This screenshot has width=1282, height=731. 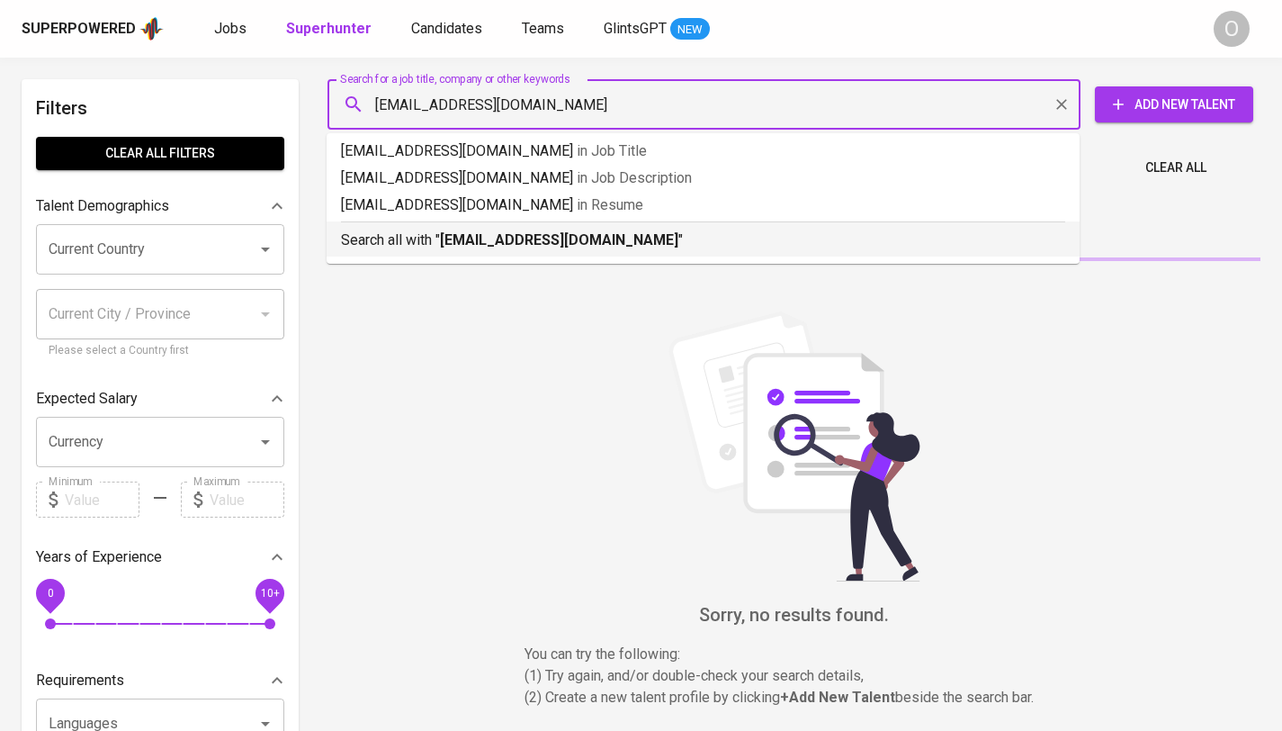 I want to click on p: (2) Create a new talent profile by clicking beside the search bar., so click(x=795, y=697).